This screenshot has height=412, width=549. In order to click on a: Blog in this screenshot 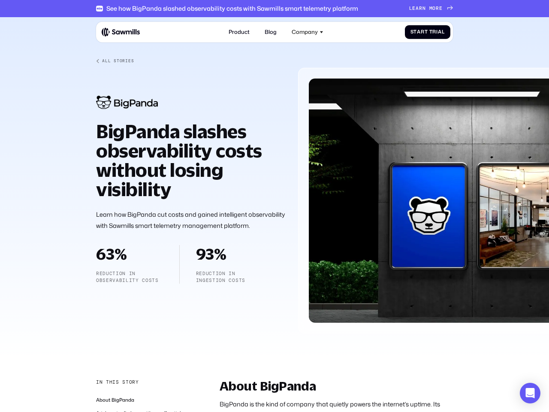, I will do `click(270, 32)`.